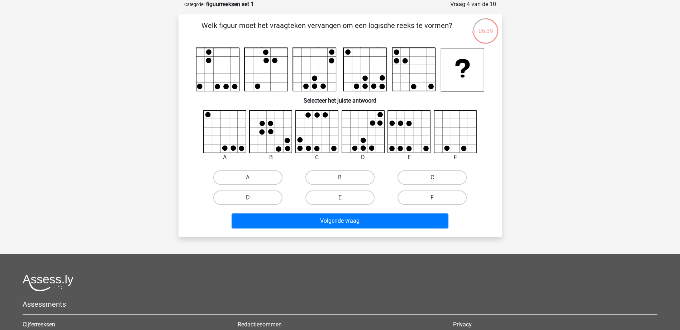 This screenshot has width=680, height=330. What do you see at coordinates (48, 283) in the screenshot?
I see `img: Assessly logo` at bounding box center [48, 283].